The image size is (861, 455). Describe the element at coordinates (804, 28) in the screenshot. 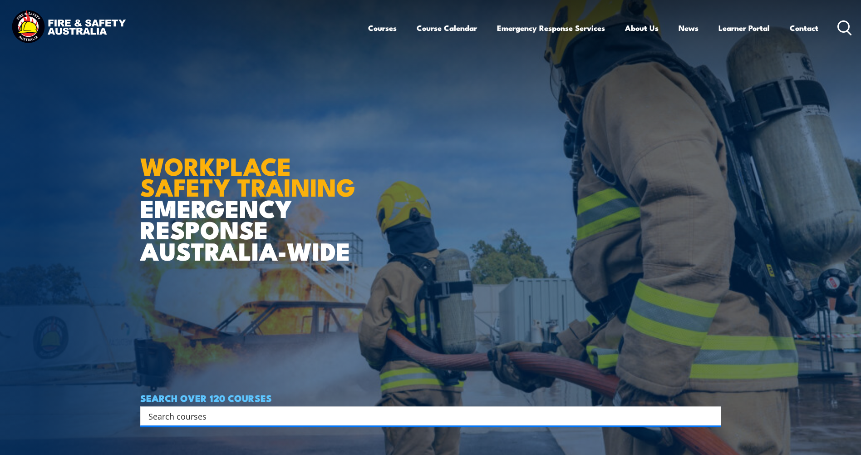

I see `a: Contact` at that location.